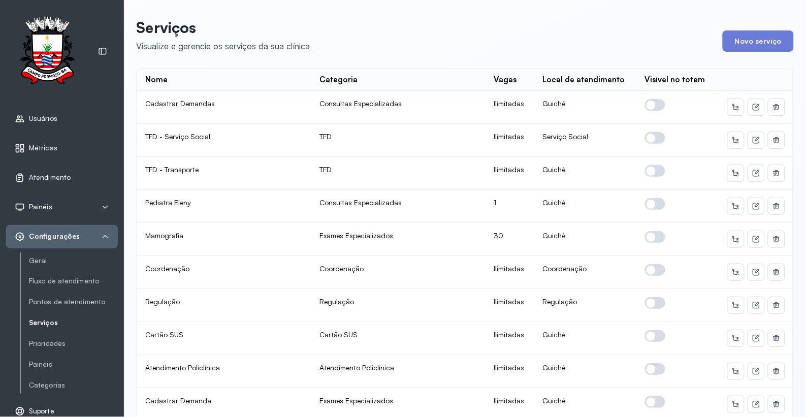 The image size is (806, 417). Describe the element at coordinates (73, 385) in the screenshot. I see `a: Categorias` at that location.